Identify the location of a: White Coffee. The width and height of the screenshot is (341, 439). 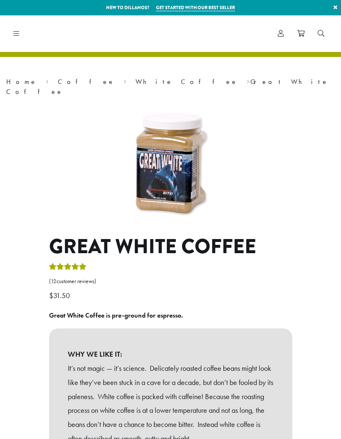
(187, 81).